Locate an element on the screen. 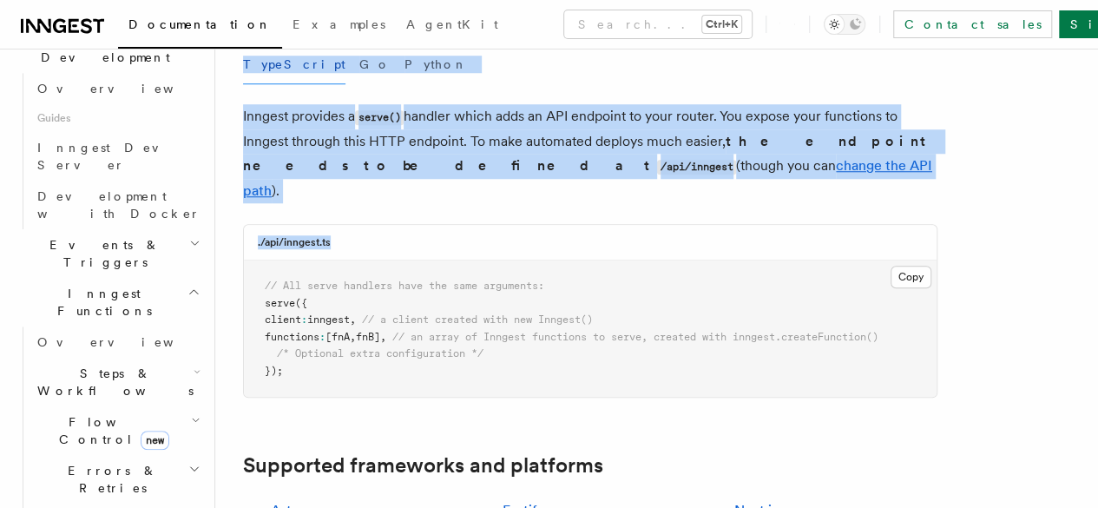 This screenshot has width=1098, height=508. span: AgentKit is located at coordinates (452, 24).